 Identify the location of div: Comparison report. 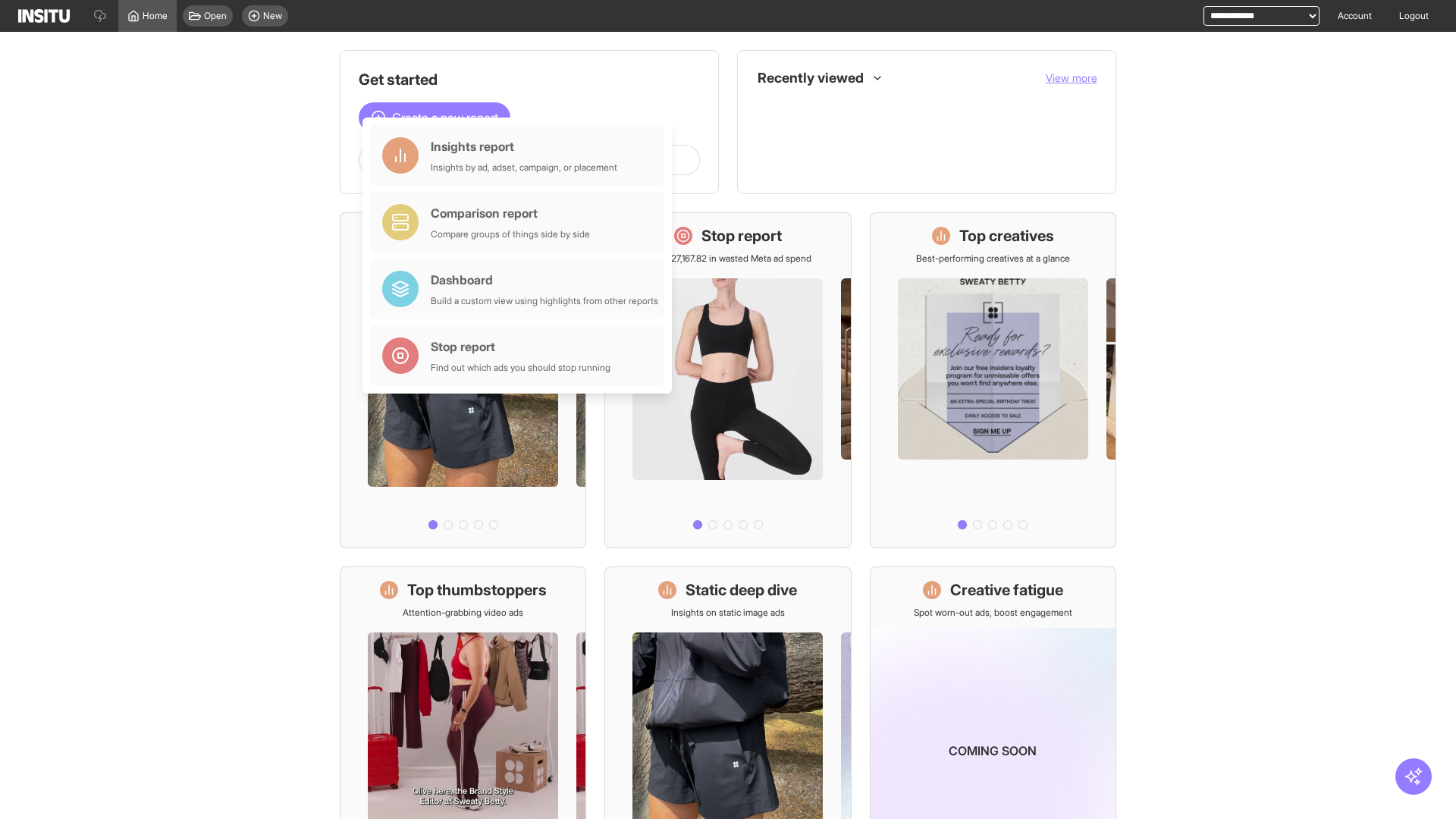
(510, 213).